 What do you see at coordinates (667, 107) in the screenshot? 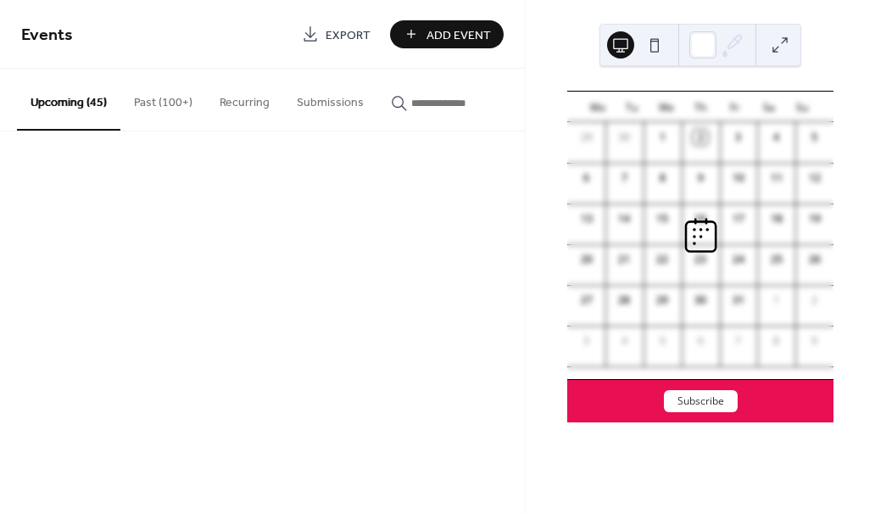
I see `div: We` at bounding box center [667, 107].